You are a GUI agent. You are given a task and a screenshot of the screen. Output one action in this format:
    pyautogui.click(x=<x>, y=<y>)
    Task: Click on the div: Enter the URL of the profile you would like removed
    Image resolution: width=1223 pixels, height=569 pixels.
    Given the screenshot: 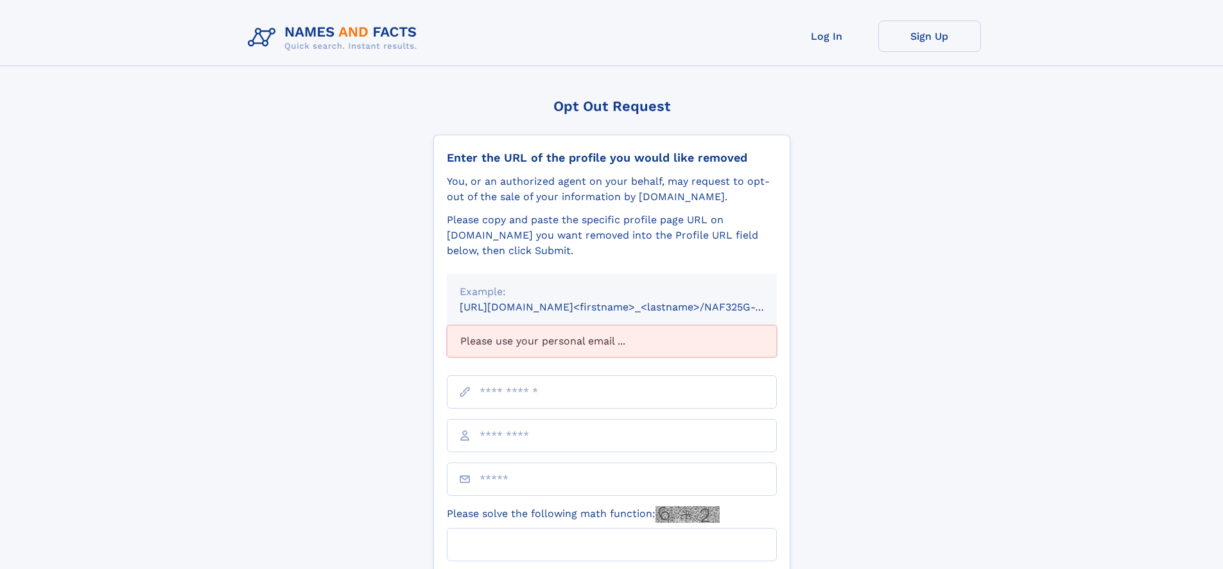 What is the action you would take?
    pyautogui.click(x=612, y=158)
    